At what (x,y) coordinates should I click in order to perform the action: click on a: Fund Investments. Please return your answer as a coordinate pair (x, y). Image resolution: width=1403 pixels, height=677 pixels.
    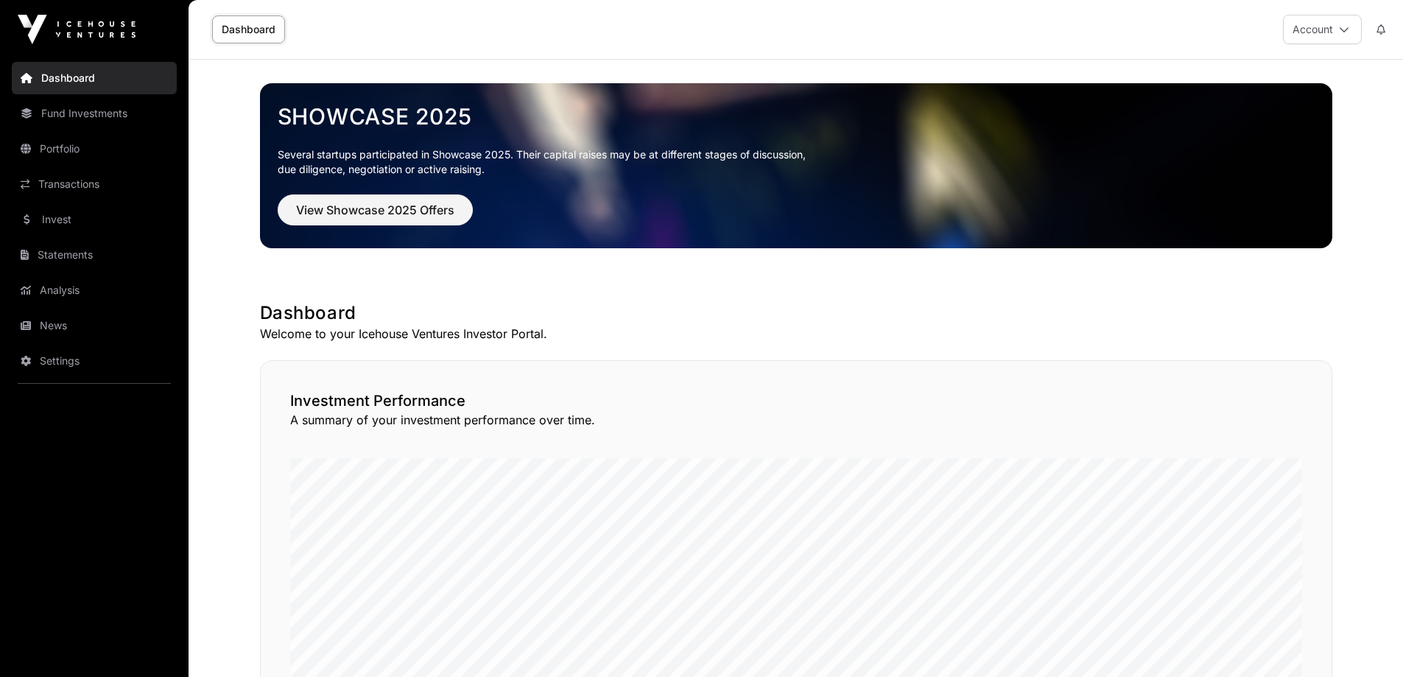
    Looking at the image, I should click on (94, 113).